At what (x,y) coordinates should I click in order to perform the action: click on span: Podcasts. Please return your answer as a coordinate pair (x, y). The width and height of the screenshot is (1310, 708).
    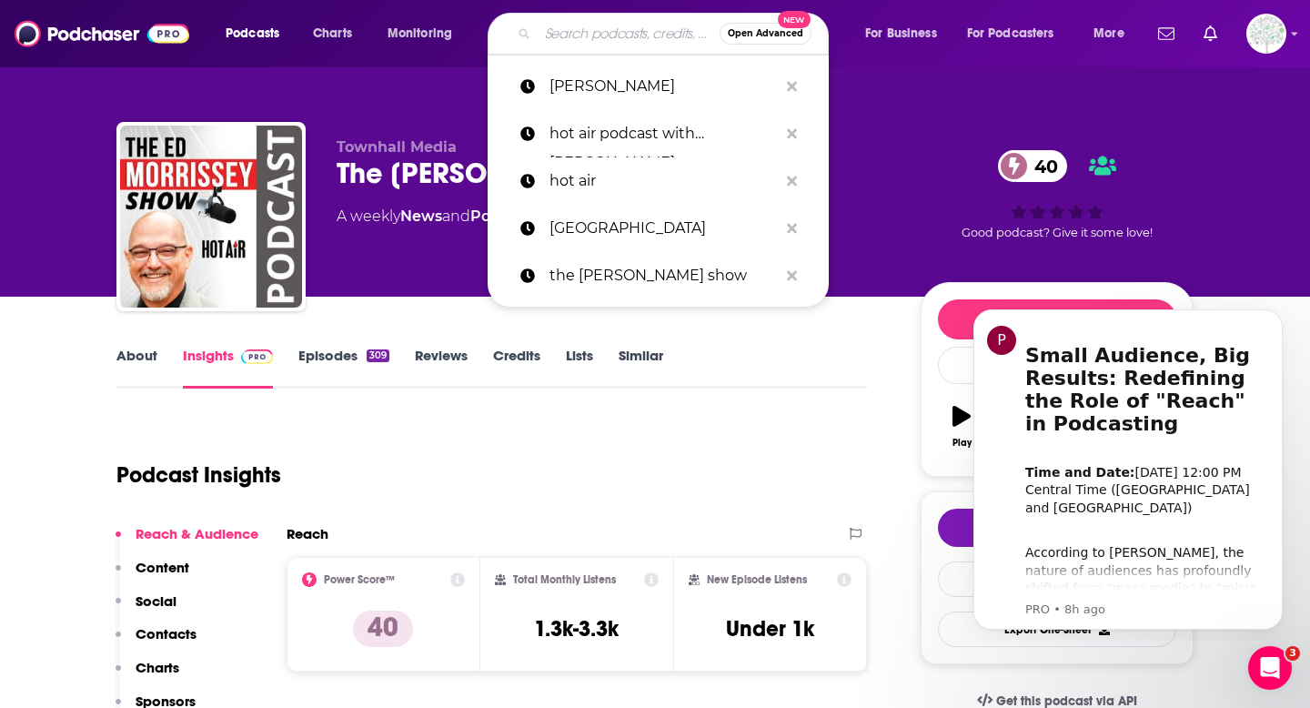
    Looking at the image, I should click on (252, 34).